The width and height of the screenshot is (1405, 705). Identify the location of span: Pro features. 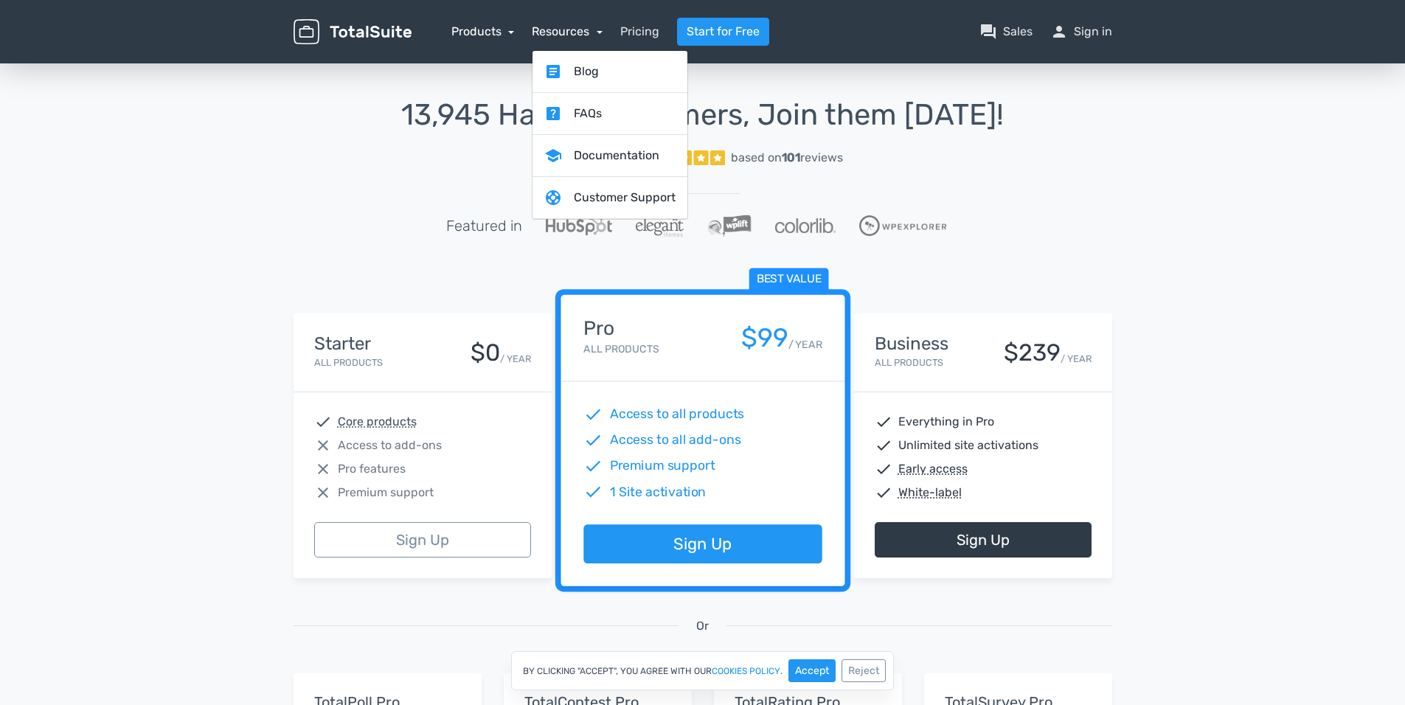
(372, 469).